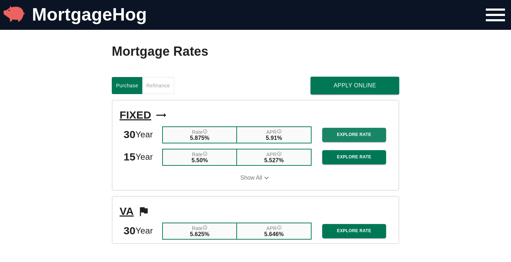 Image resolution: width=511 pixels, height=262 pixels. I want to click on button: Refinance, so click(158, 86).